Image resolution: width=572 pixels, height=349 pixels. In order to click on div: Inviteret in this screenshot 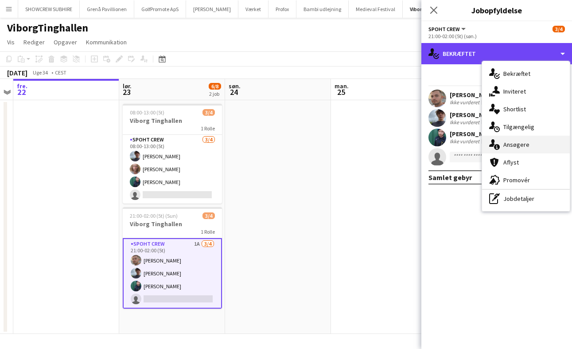, I will do `click(526, 91)`.